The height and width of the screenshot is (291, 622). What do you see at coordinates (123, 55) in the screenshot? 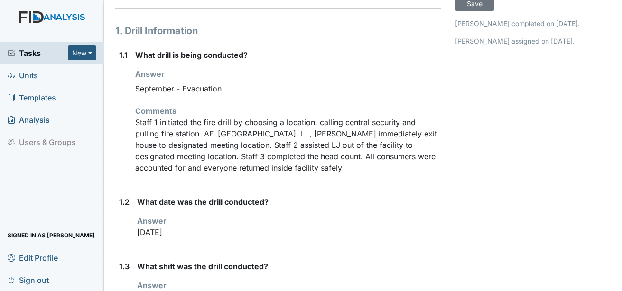
I see `label: 1.1` at bounding box center [123, 55].